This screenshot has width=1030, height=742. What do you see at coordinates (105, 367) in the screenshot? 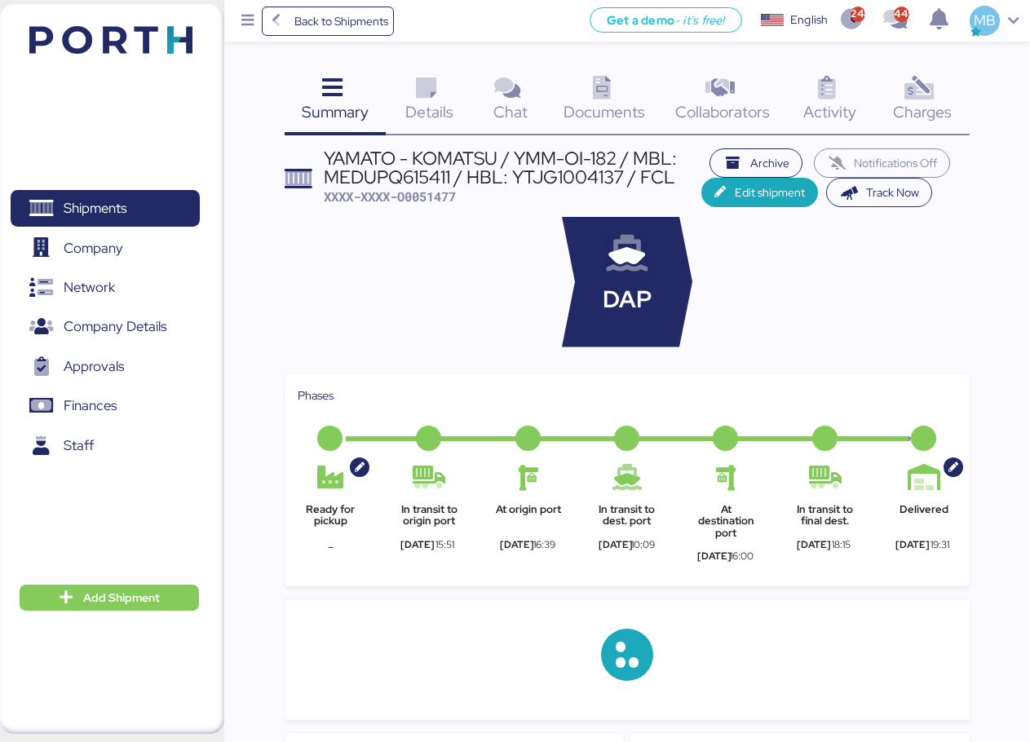
I see `a: Approvals` at bounding box center [105, 367].